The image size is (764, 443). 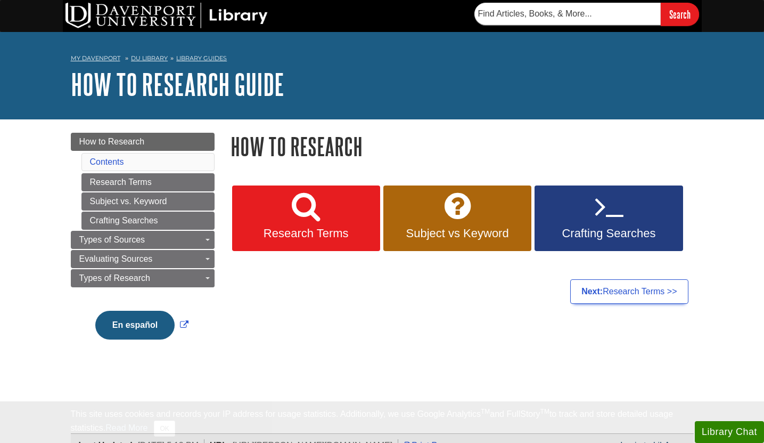 What do you see at coordinates (116, 258) in the screenshot?
I see `span: Evaluating Sources` at bounding box center [116, 258].